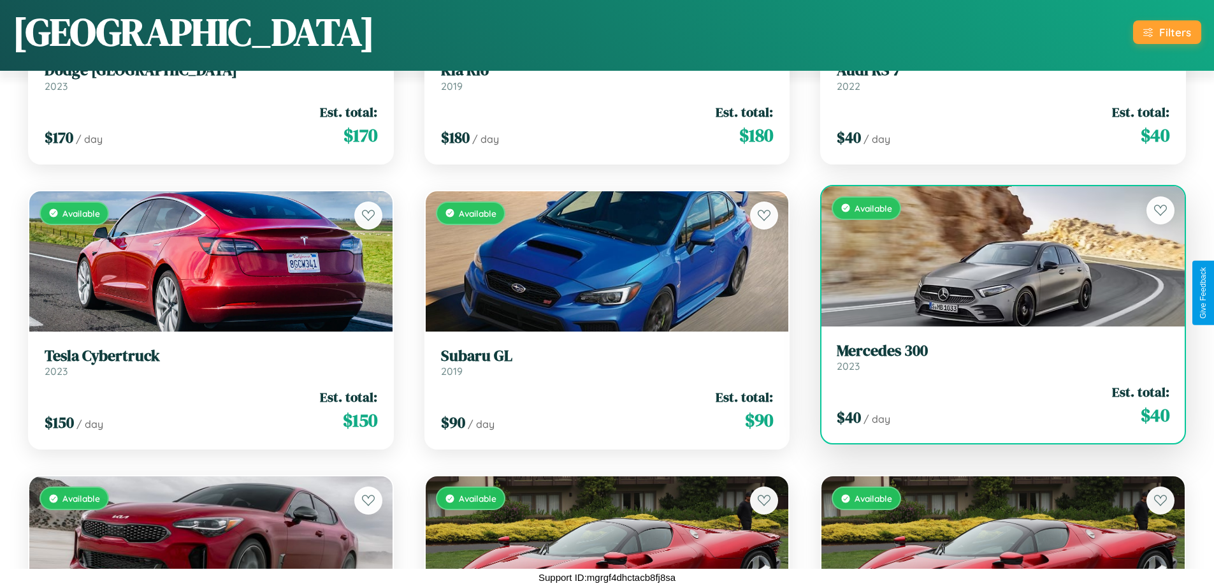 The height and width of the screenshot is (586, 1214). I want to click on button: Filters, so click(1167, 32).